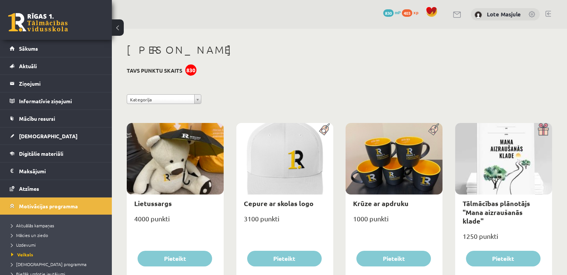 This screenshot has height=275, width=567. I want to click on span: Atzīmes, so click(29, 189).